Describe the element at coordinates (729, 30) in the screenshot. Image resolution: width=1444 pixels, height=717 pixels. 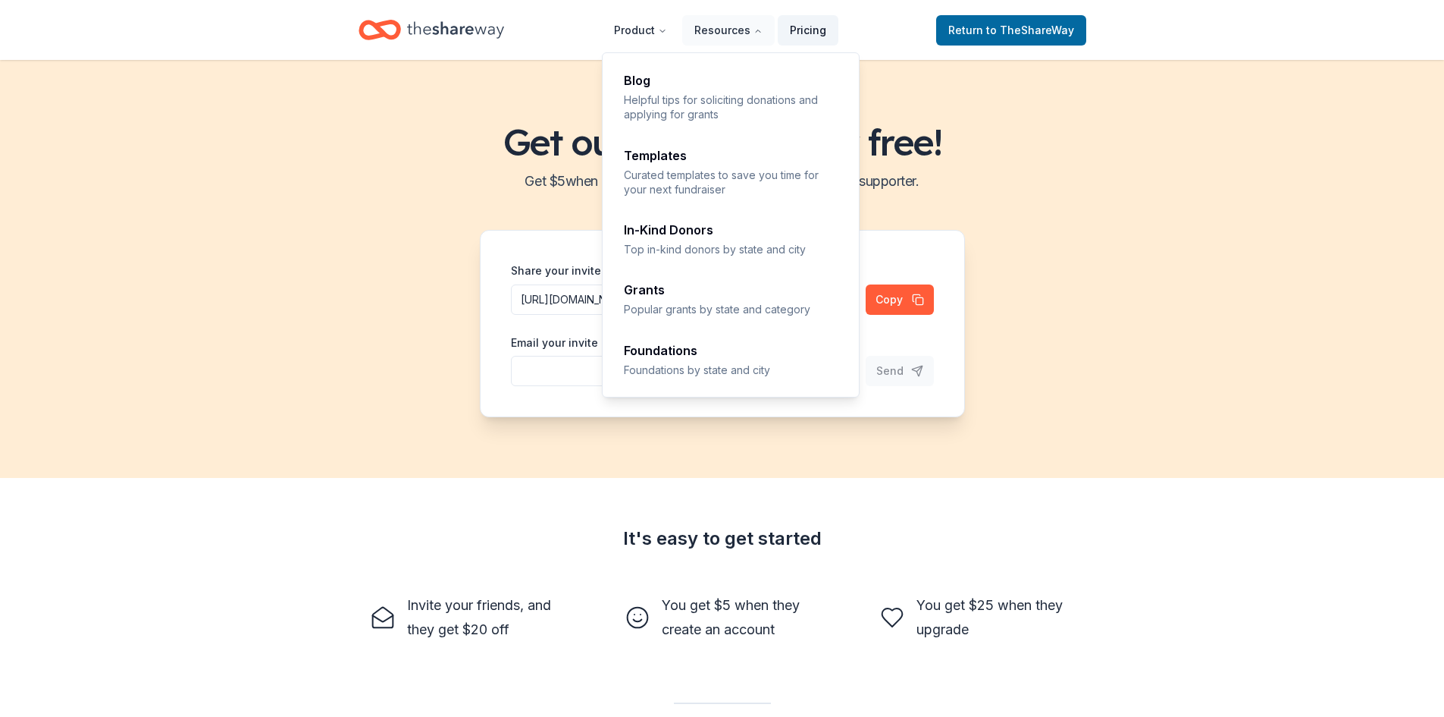
I see `button: Resources` at that location.